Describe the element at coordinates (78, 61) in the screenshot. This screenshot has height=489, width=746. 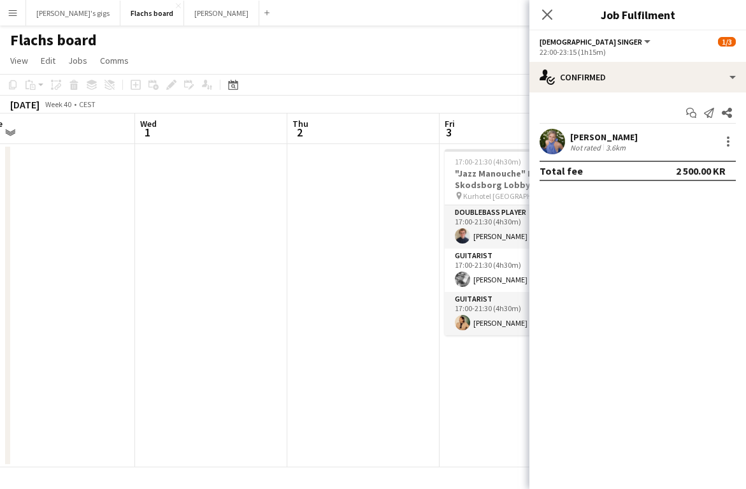
I see `span: Jobs` at that location.